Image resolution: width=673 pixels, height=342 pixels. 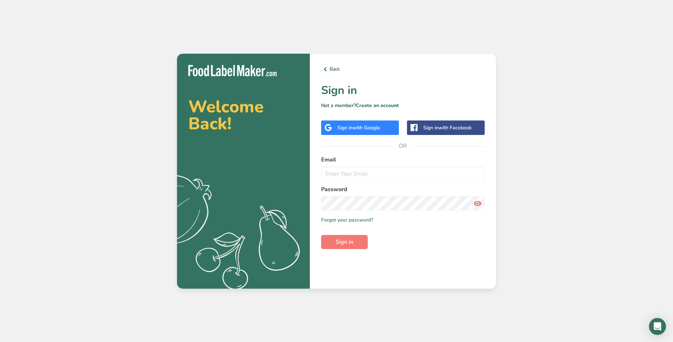 I want to click on a: Forgot your password?, so click(x=347, y=220).